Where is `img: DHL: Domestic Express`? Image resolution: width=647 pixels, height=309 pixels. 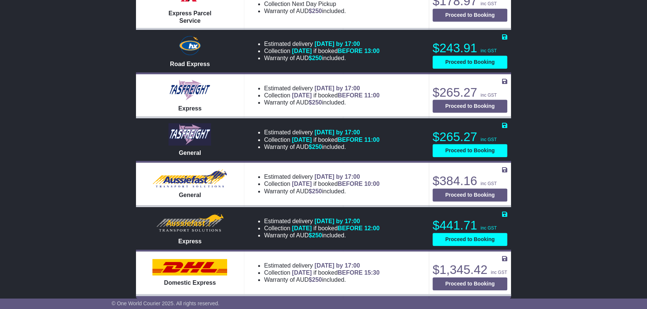 img: DHL: Domestic Express is located at coordinates (190, 268).